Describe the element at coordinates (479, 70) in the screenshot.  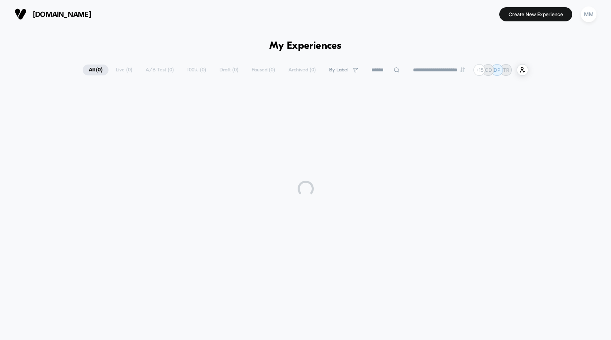
I see `div: + 15` at that location.